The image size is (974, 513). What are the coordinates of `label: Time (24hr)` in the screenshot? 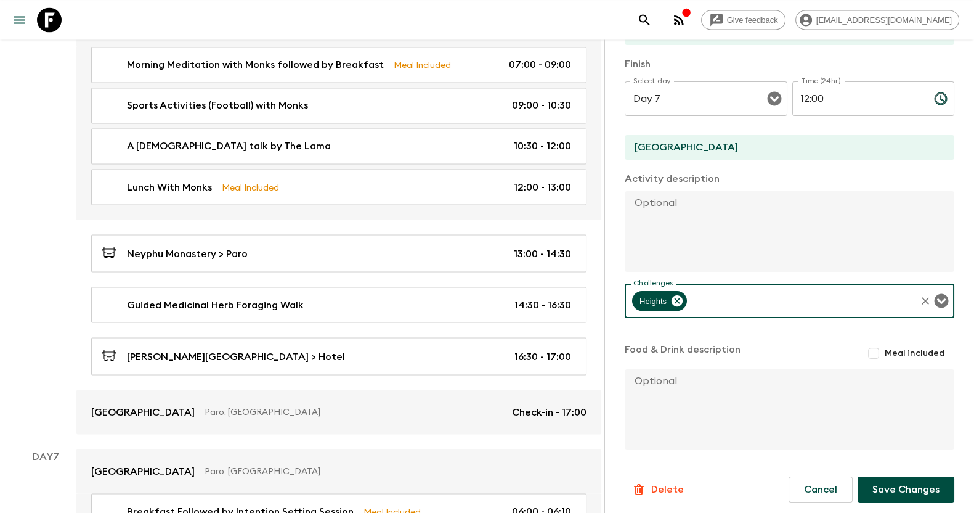 It's located at (821, 81).